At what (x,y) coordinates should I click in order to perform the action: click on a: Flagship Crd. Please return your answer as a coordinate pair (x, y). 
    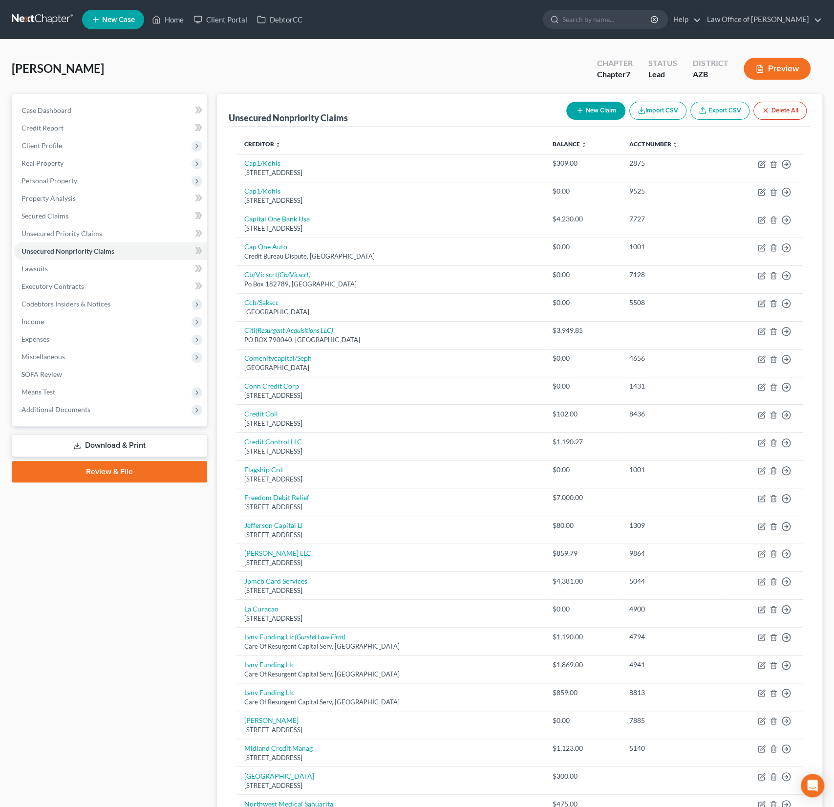
    Looking at the image, I should click on (263, 469).